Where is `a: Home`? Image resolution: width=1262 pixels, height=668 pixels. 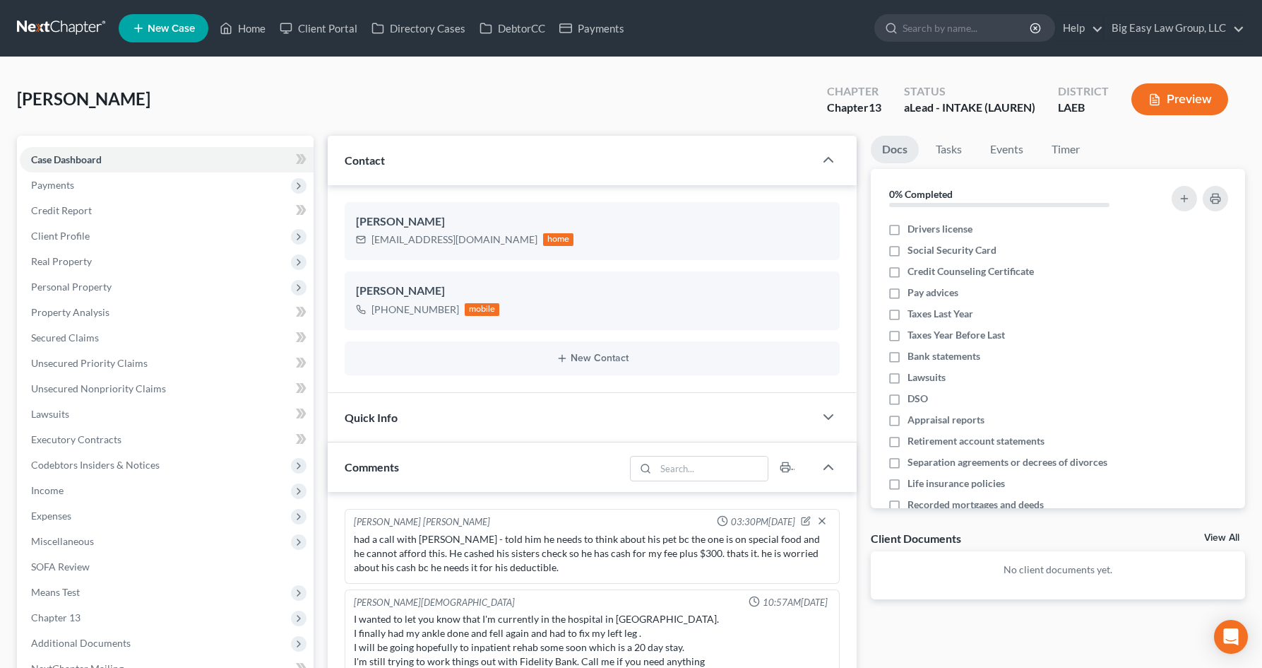
a: Home is located at coordinates (242, 28).